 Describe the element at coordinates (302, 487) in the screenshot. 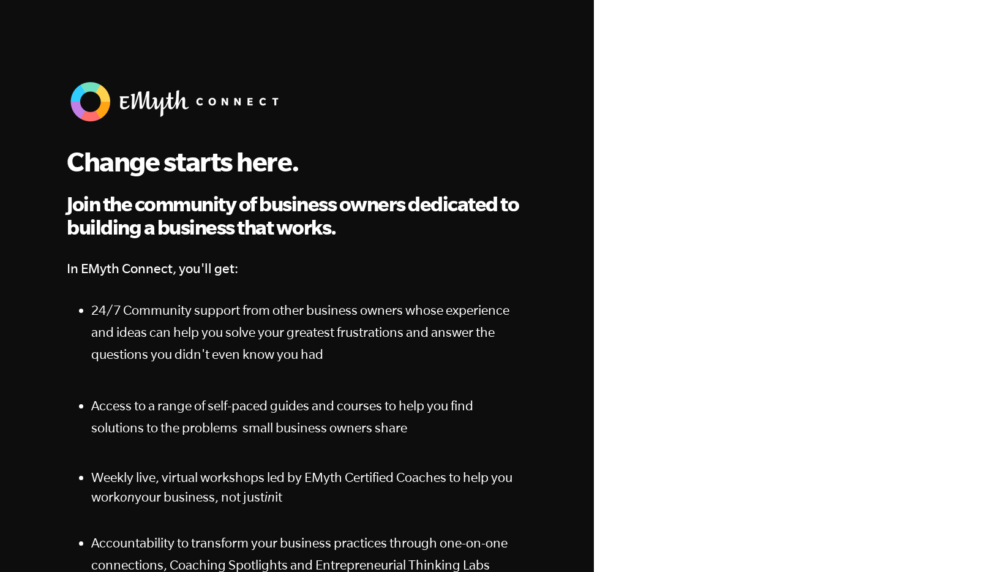

I see `span: Weekly live, virtual workshops led by EMyth Certified Coaches to help you work` at that location.